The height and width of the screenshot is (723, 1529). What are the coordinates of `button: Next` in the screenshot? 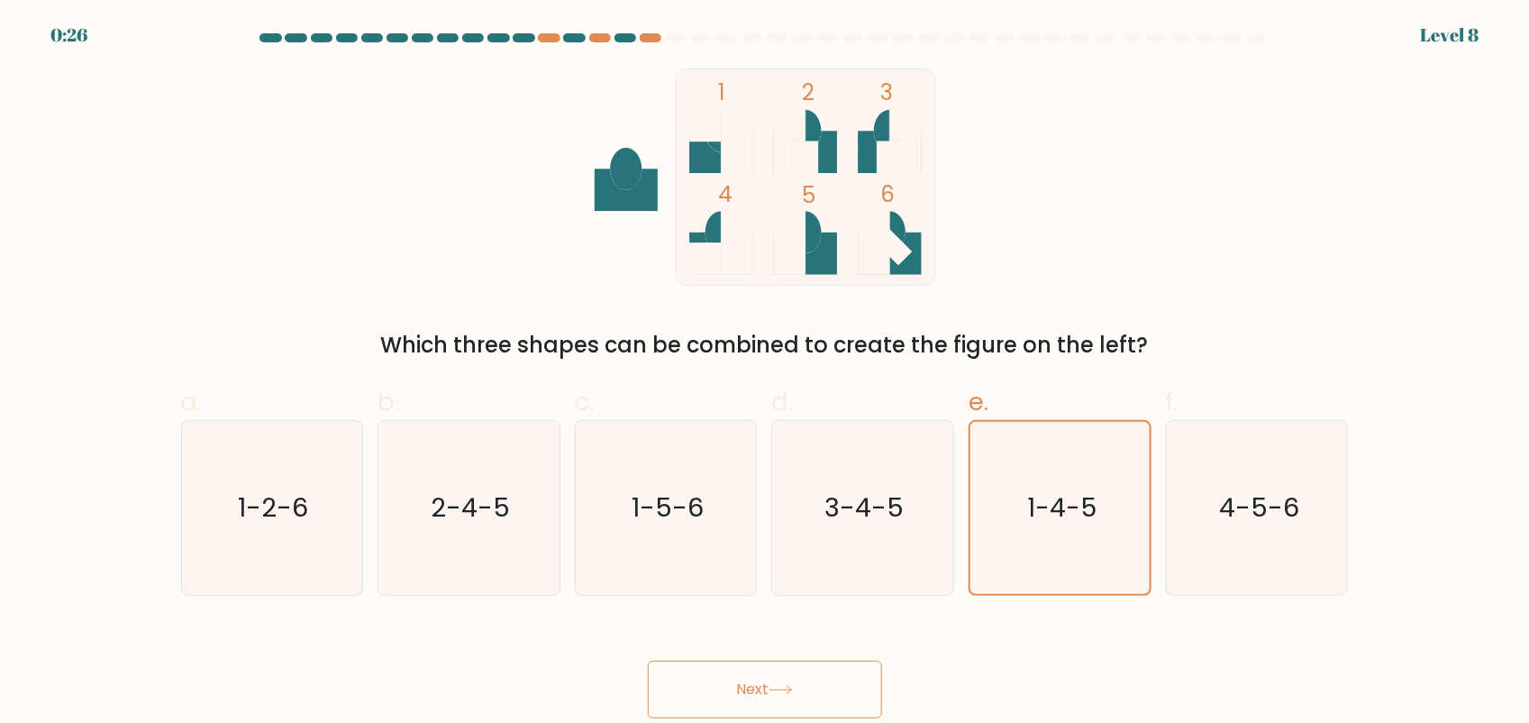 It's located at (765, 689).